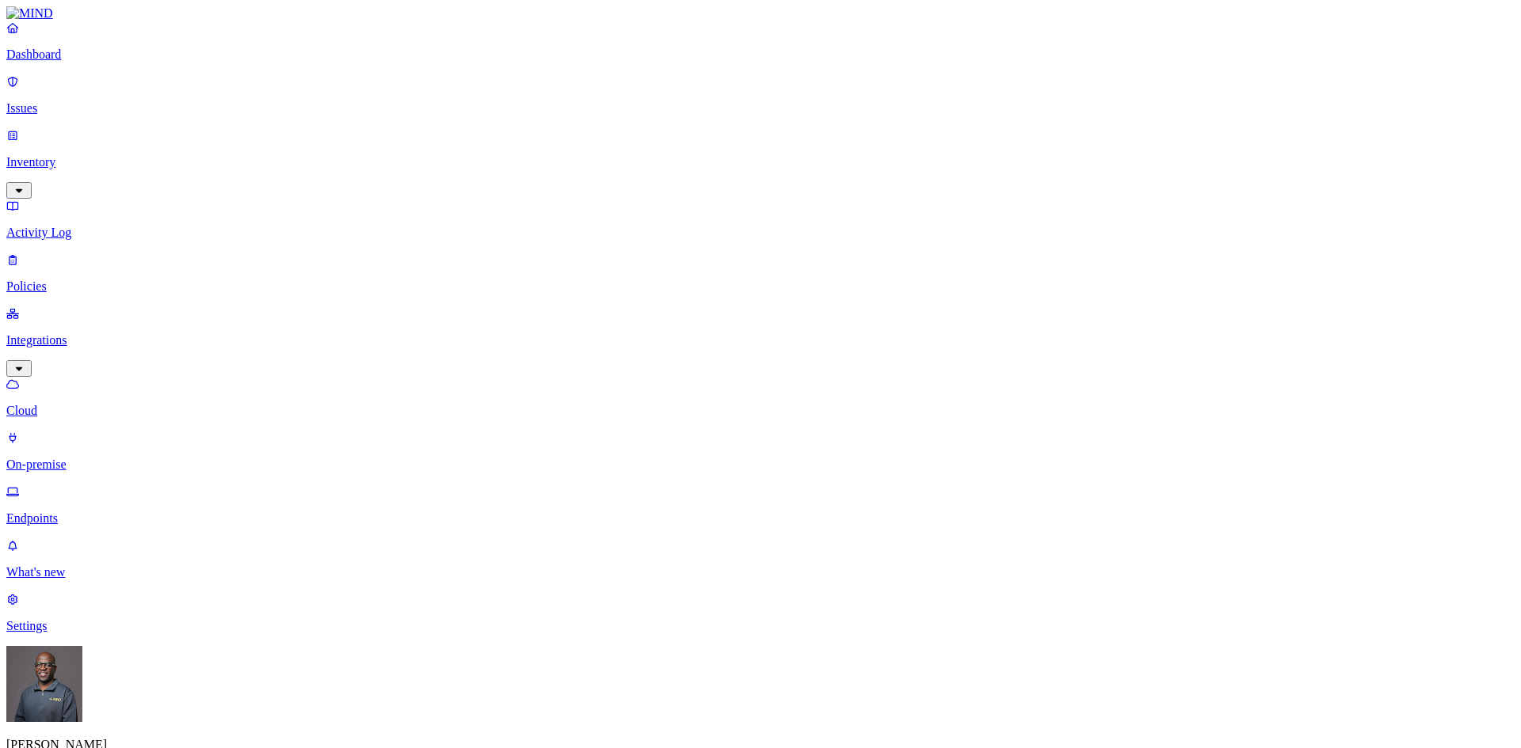 The image size is (1521, 748). What do you see at coordinates (760, 13) in the screenshot?
I see `a: MIND` at bounding box center [760, 13].